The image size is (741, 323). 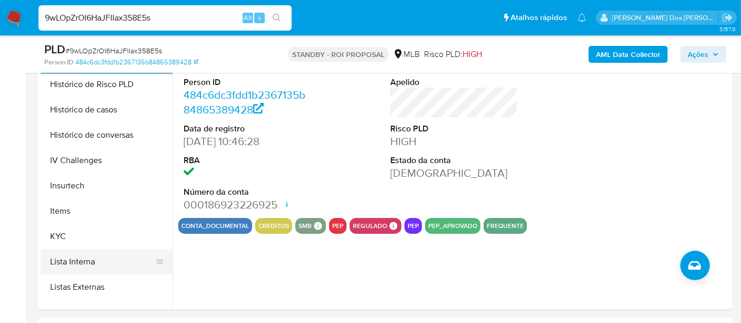 What do you see at coordinates (215, 226) in the screenshot?
I see `button: conta_documental` at bounding box center [215, 226].